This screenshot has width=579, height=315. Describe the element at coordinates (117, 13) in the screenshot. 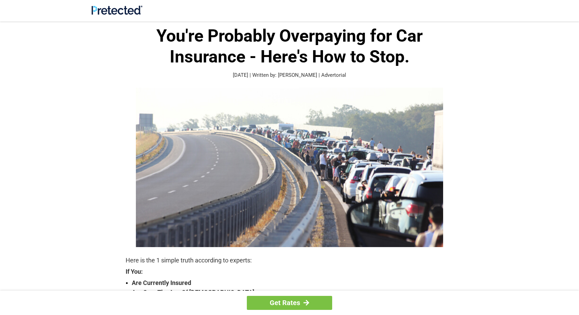

I see `a: Site Logo` at that location.